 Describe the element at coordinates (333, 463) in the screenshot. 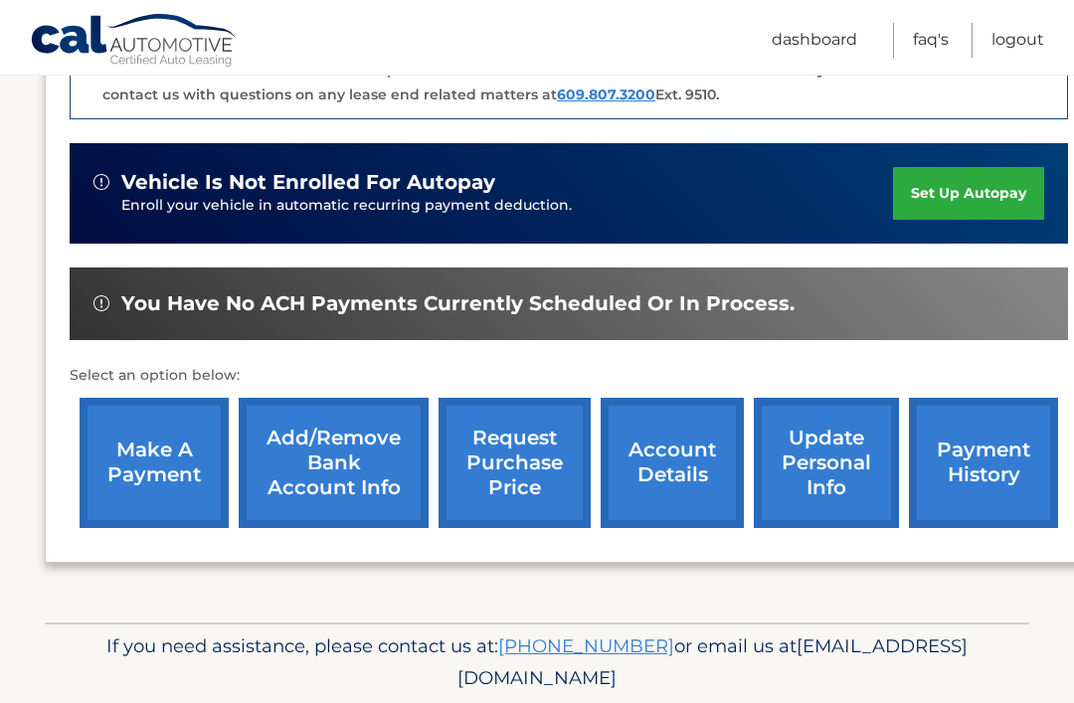

I see `a: Add/Remove bank account info` at that location.